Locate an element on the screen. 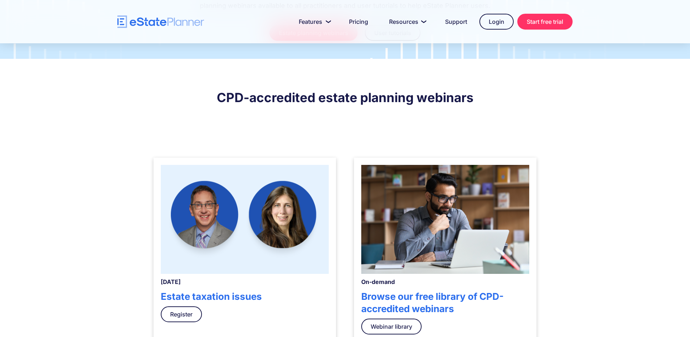 The width and height of the screenshot is (690, 337). a: Register is located at coordinates (181, 315).